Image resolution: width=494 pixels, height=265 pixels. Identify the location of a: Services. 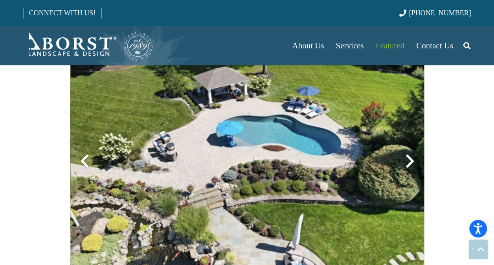
(349, 46).